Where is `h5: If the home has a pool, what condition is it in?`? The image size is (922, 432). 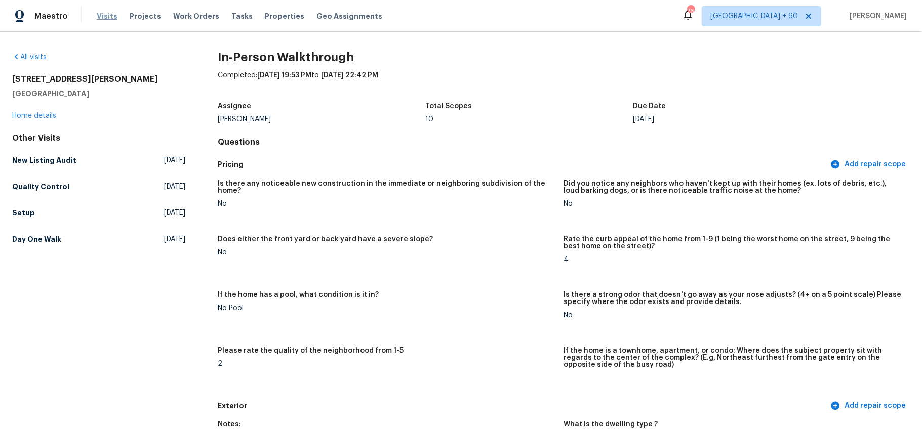
h5: If the home has a pool, what condition is it in? is located at coordinates (298, 295).